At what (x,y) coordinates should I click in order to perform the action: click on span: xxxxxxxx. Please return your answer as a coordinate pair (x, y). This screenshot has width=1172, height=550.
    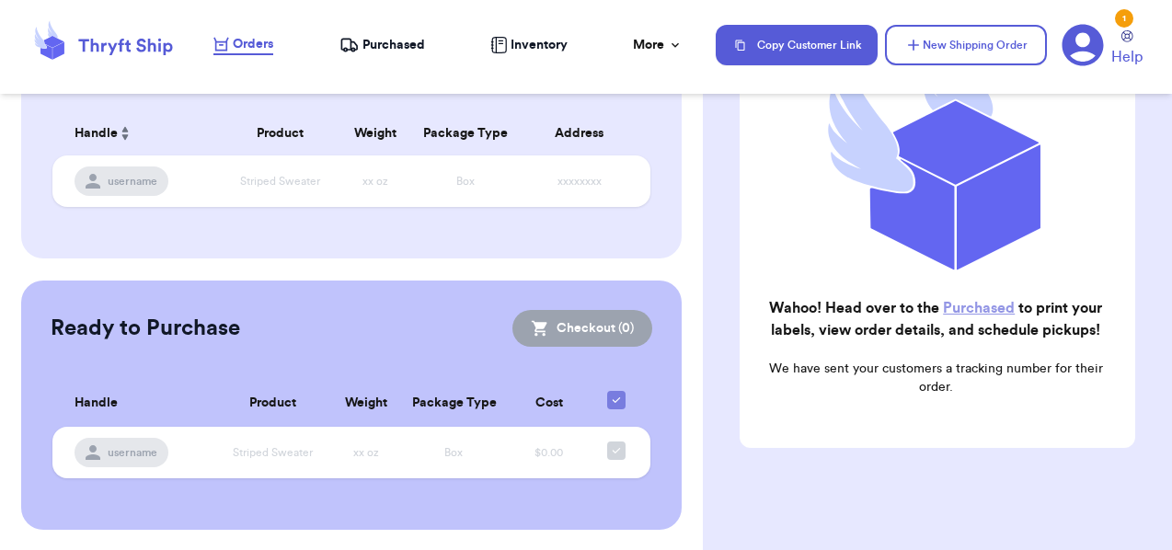
    Looking at the image, I should click on (580, 181).